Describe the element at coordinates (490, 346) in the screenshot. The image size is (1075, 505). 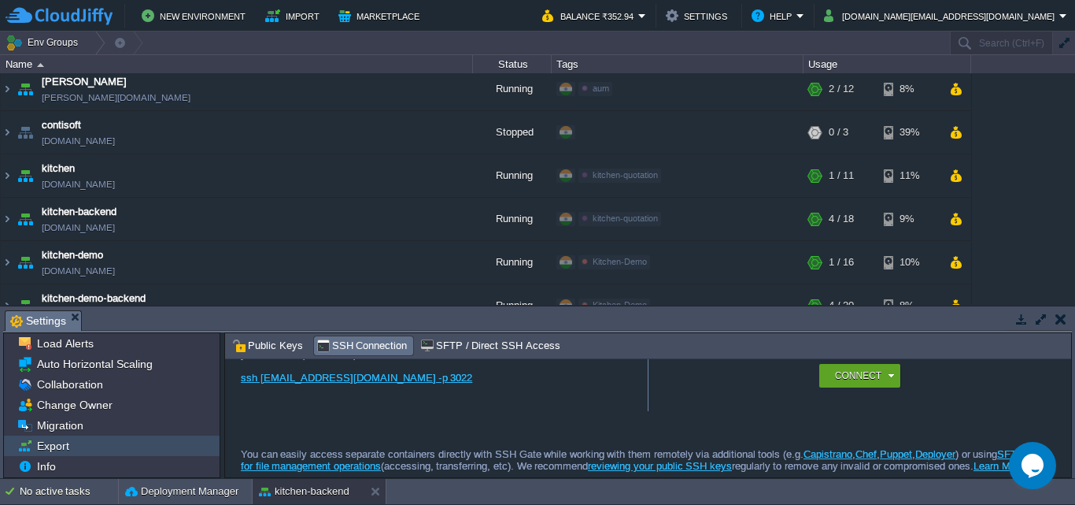
I see `span: SFTP / Direct SSH Access` at that location.